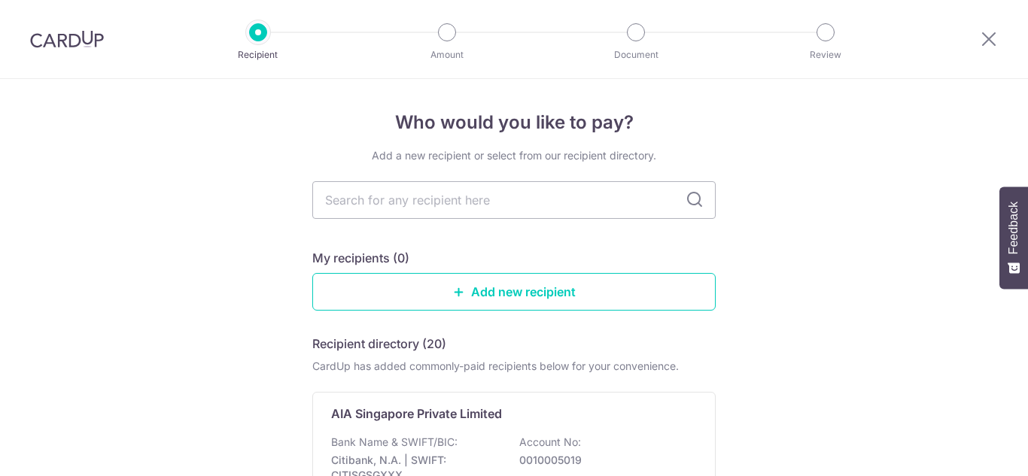 This screenshot has height=476, width=1028. I want to click on p: Review, so click(826, 55).